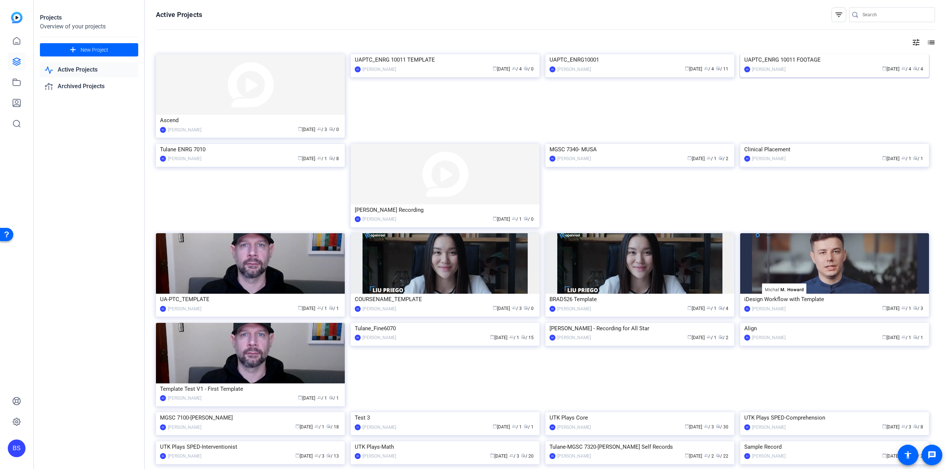 The height and width of the screenshot is (469, 946). Describe the element at coordinates (89, 70) in the screenshot. I see `a: Active Projects` at that location.